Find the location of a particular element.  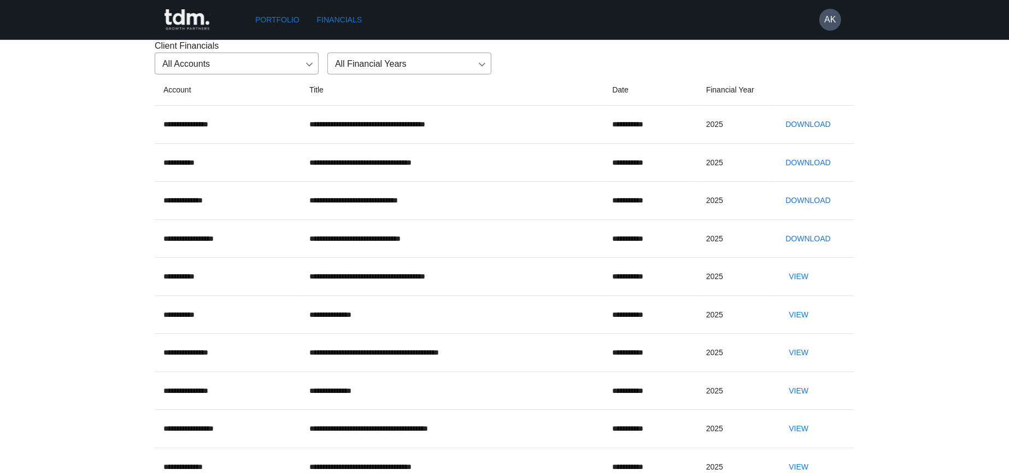

p: Client Financials is located at coordinates (505, 46).